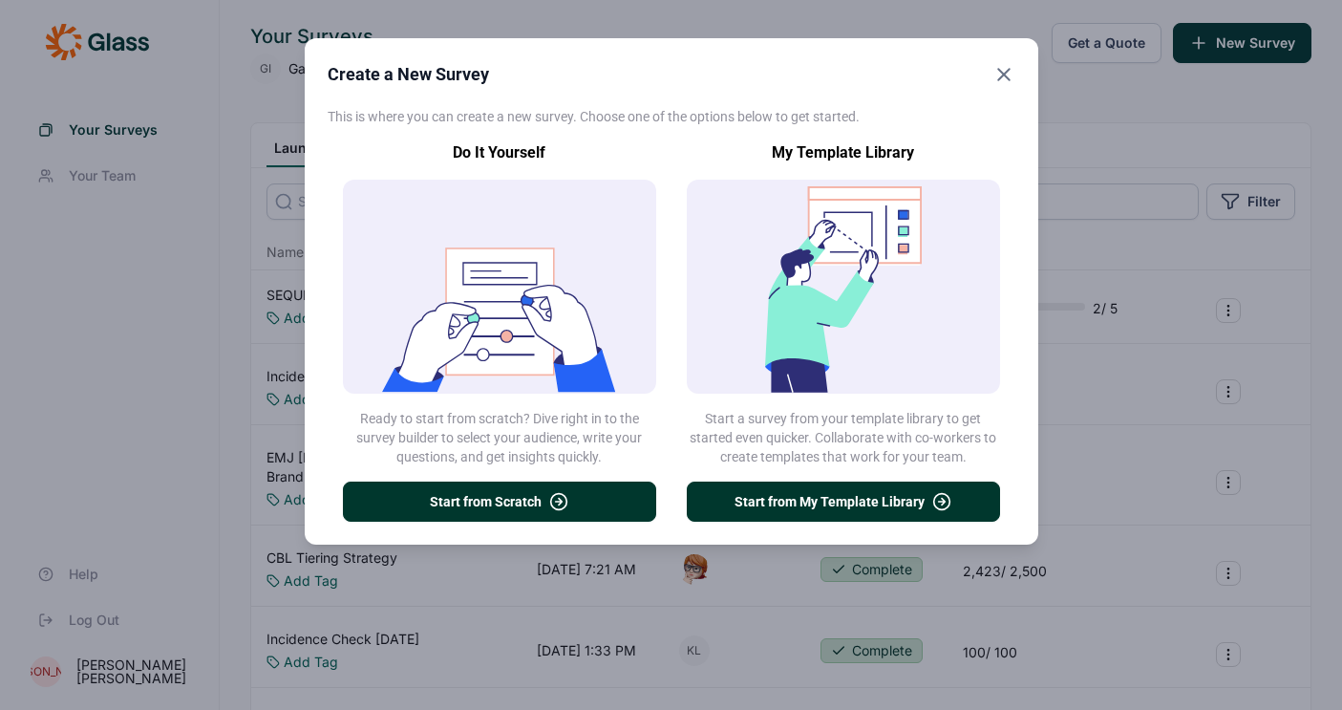 This screenshot has height=710, width=1342. Describe the element at coordinates (843, 501) in the screenshot. I see `button: Start from My Template Library` at that location.